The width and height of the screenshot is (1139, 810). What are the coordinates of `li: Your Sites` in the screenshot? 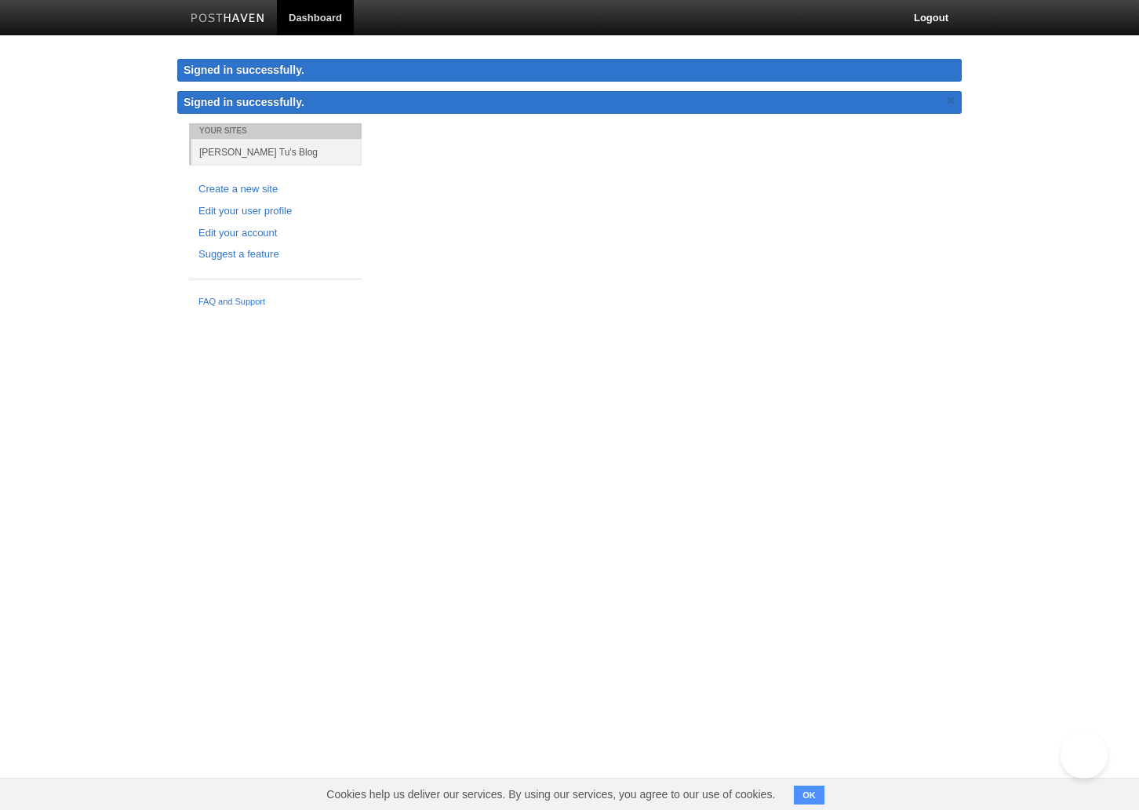 It's located at (275, 131).